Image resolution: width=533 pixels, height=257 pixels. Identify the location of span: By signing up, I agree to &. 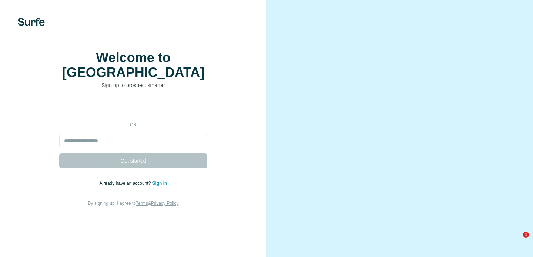
(133, 203).